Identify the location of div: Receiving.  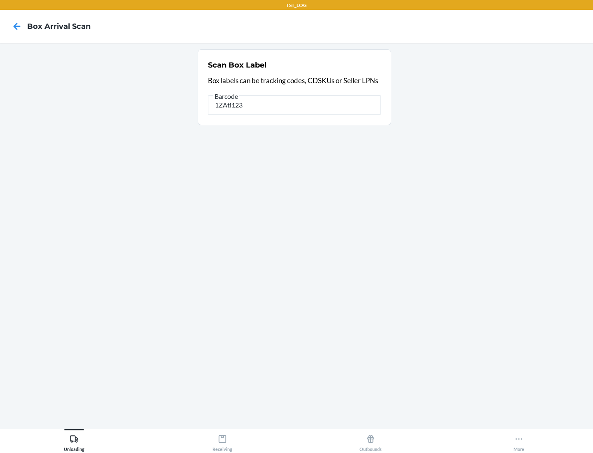
(222, 441).